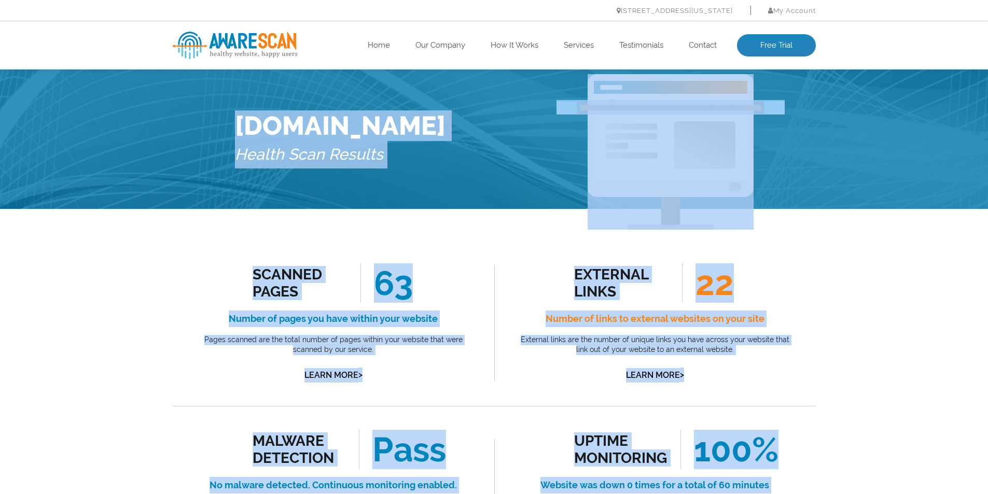  What do you see at coordinates (621, 450) in the screenshot?
I see `div: uptime monitoring` at bounding box center [621, 450].